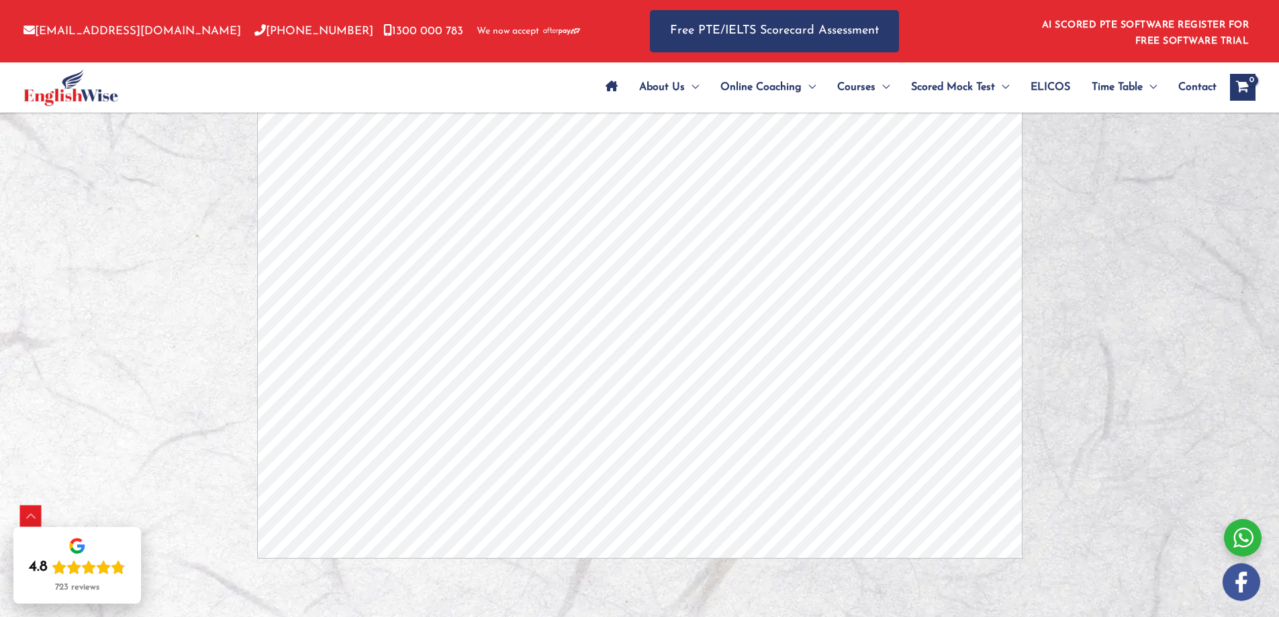 The height and width of the screenshot is (617, 1279). I want to click on a: Scored Mock TestMenu Toggle, so click(960, 87).